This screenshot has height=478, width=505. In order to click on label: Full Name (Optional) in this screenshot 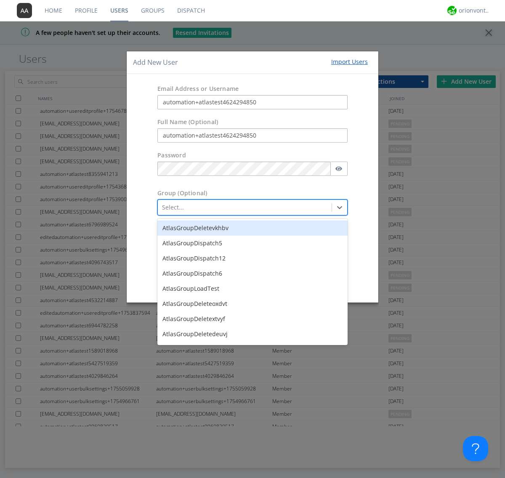, I will do `click(188, 122)`.